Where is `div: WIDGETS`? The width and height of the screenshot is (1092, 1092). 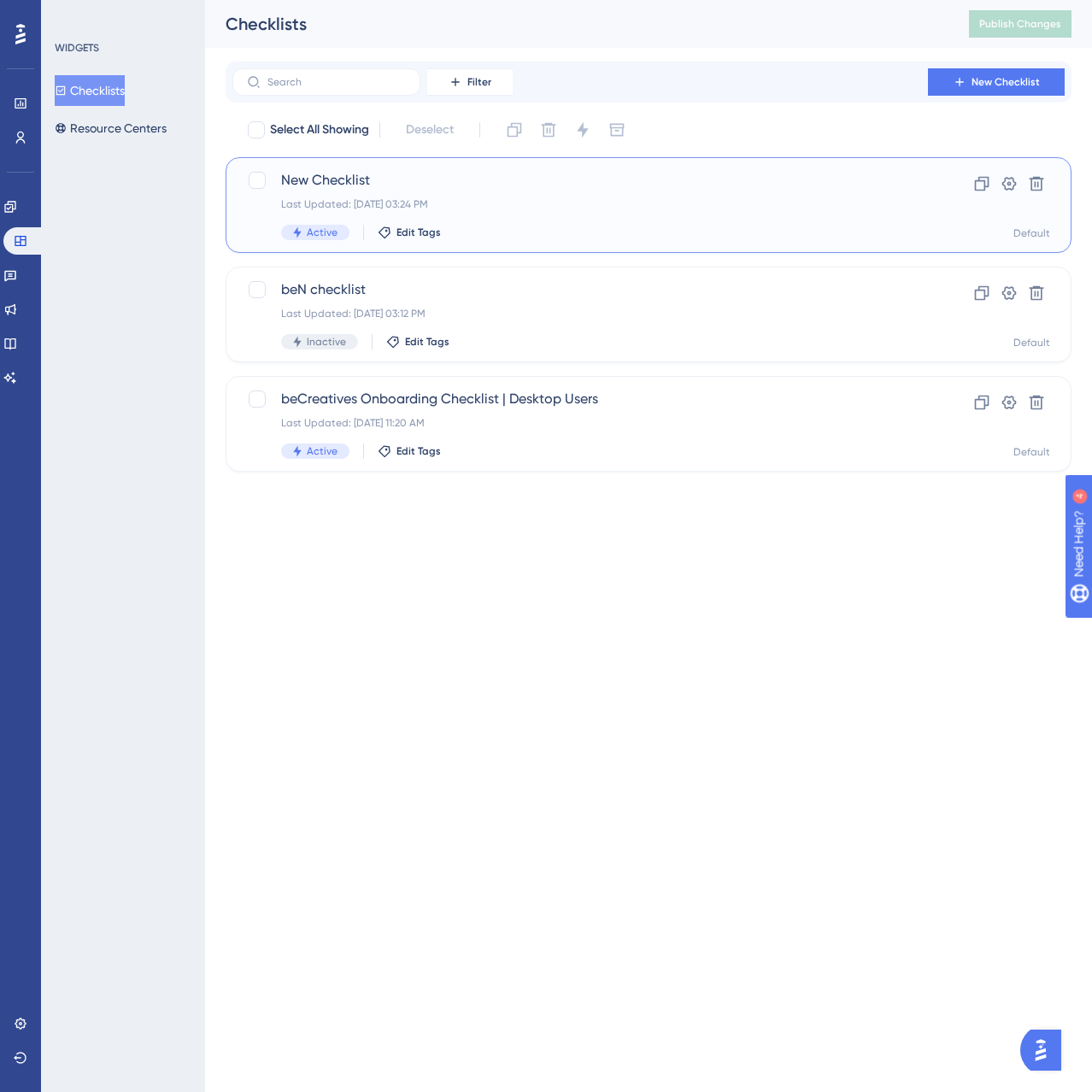
div: WIDGETS is located at coordinates (76, 48).